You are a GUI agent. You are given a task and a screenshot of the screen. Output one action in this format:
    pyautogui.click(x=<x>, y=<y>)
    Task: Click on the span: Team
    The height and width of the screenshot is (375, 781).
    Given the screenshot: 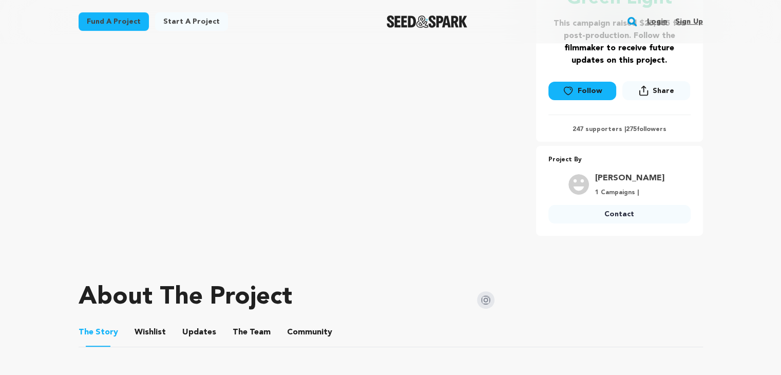 What is the action you would take?
    pyautogui.click(x=252, y=332)
    